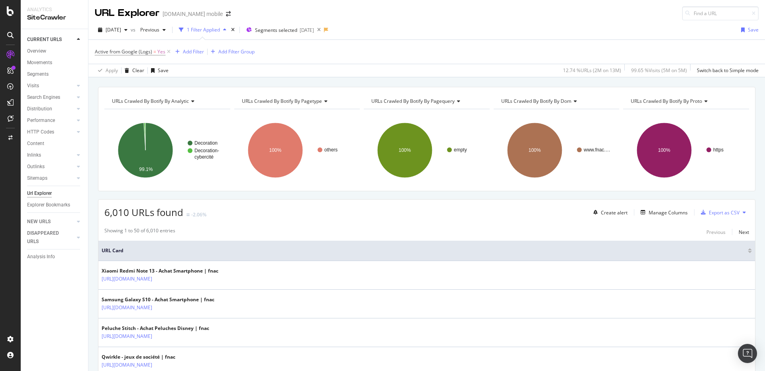 The height and width of the screenshot is (371, 765). I want to click on div: Analytics, so click(54, 10).